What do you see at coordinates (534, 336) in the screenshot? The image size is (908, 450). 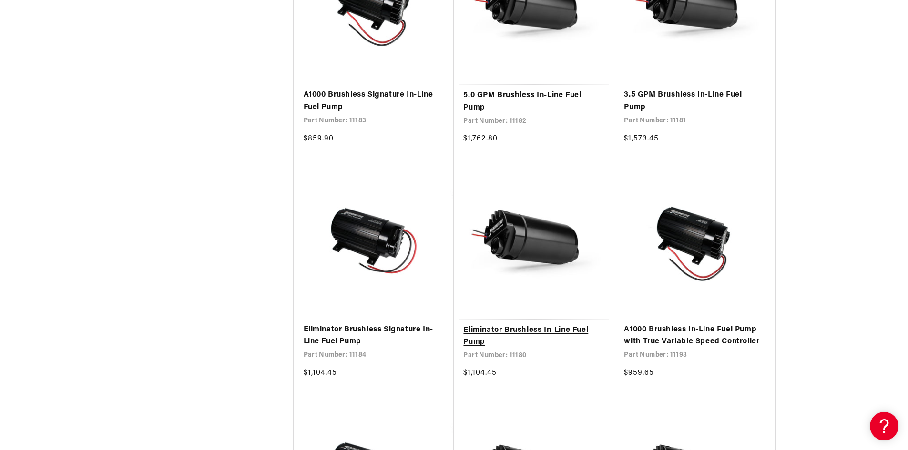 I see `a: Eliminator Brushless In-Line Fuel Pump` at bounding box center [534, 336].